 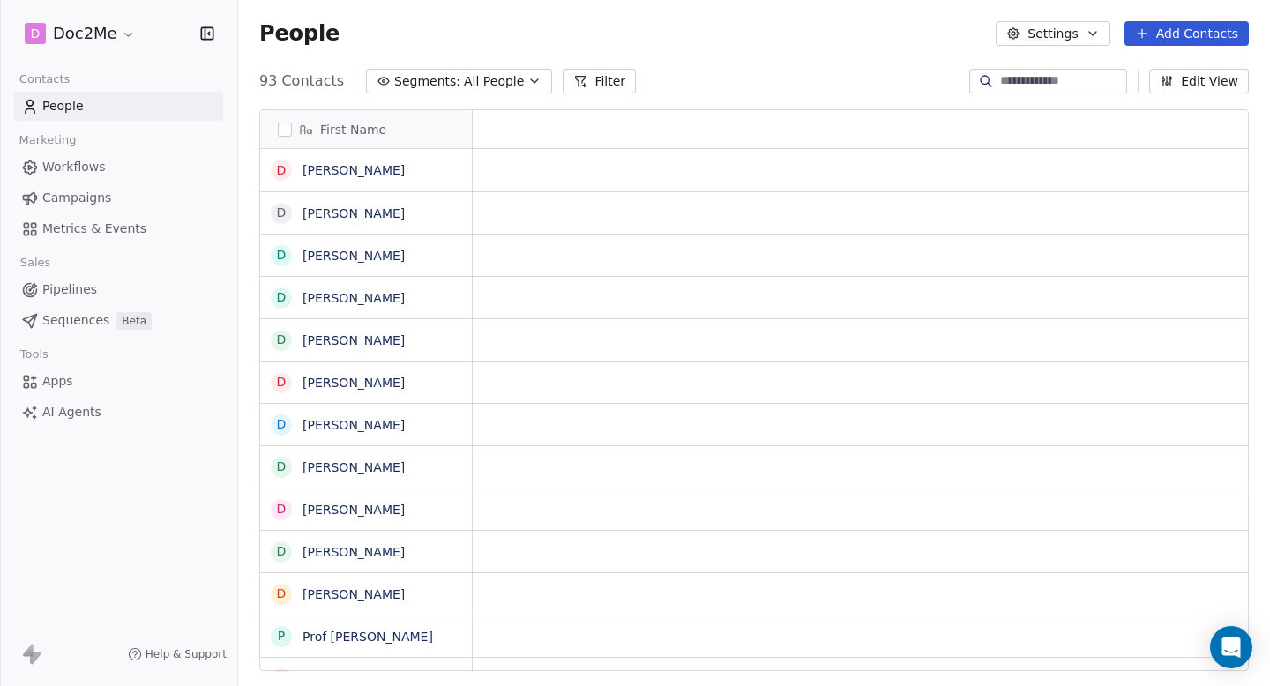 I want to click on button: DDoc2Me, so click(x=80, y=34).